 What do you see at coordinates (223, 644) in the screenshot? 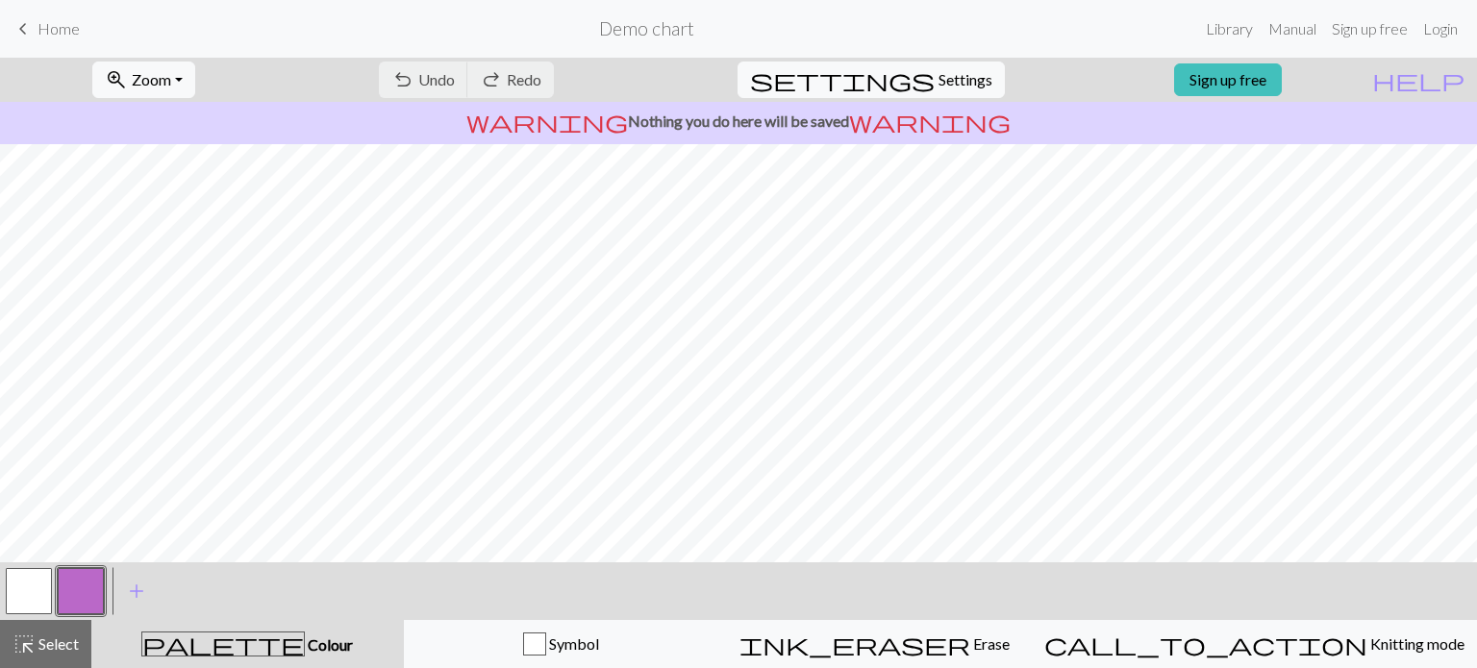
I see `span: palette` at bounding box center [223, 644].